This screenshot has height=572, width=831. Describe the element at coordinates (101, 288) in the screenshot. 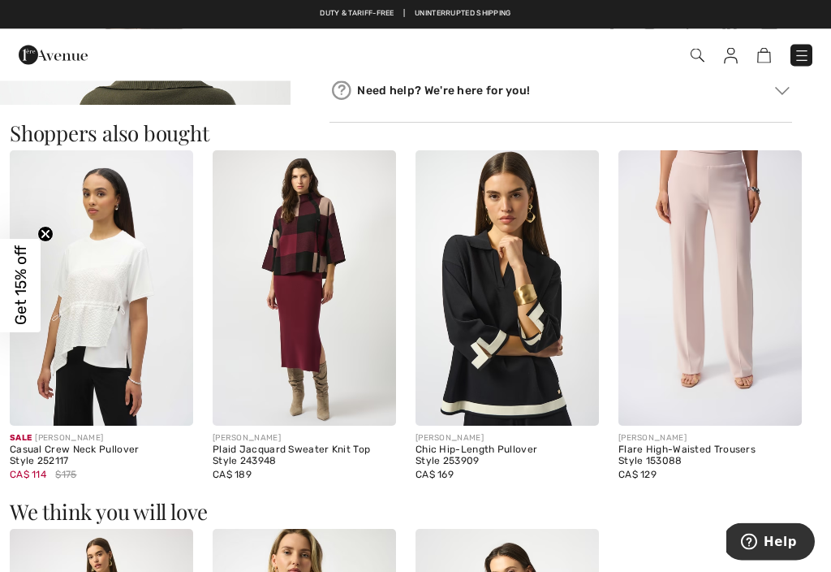

I see `img: Casual Crew Neck Pullover Style 252117` at that location.